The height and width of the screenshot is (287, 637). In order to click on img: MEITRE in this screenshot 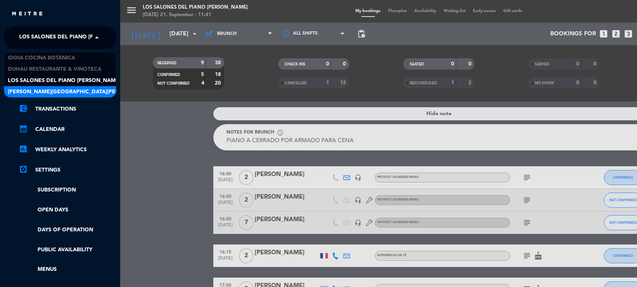, I will do `click(27, 14)`.